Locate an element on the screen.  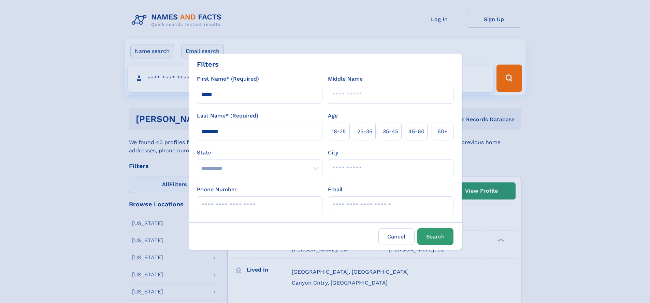
label: Age is located at coordinates (333, 116).